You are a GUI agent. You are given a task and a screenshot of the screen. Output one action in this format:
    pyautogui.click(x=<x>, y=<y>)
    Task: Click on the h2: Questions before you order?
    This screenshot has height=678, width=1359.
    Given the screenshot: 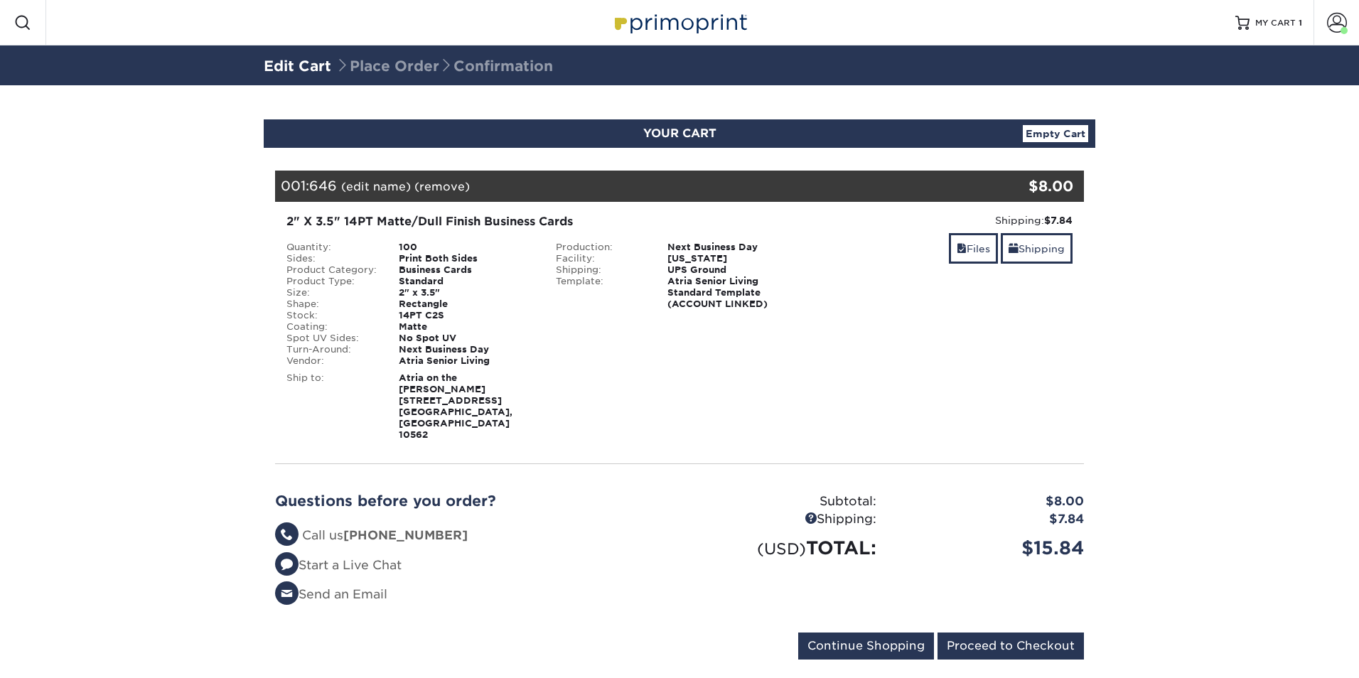 What is the action you would take?
    pyautogui.click(x=472, y=501)
    